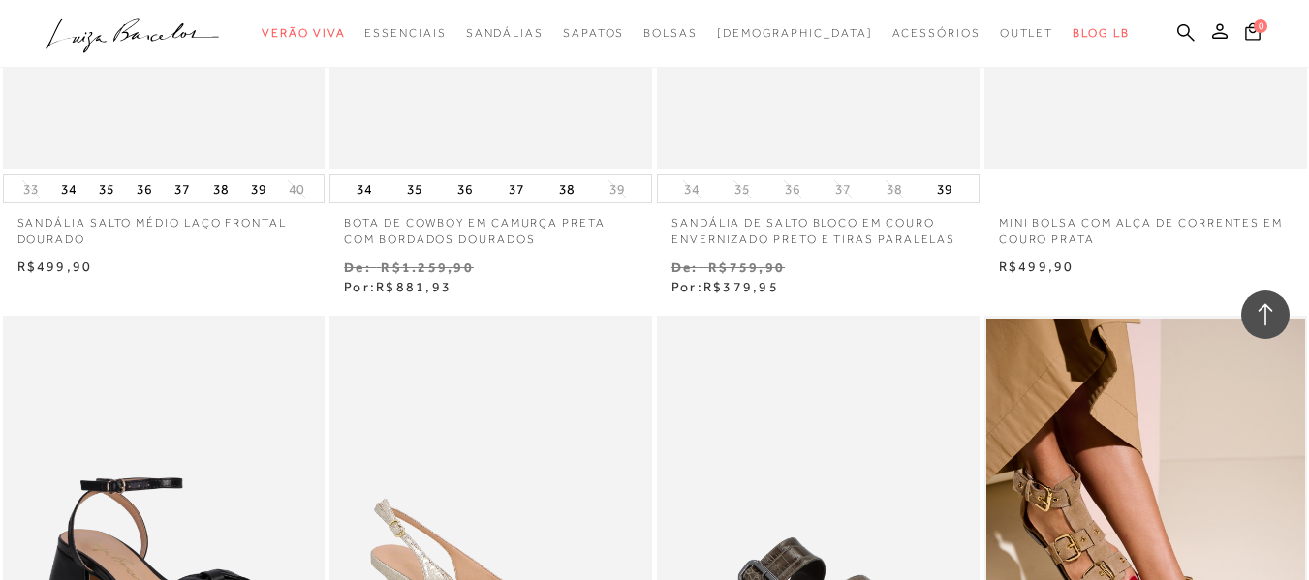 The image size is (1309, 580). Describe the element at coordinates (936, 33) in the screenshot. I see `span: Acessórios` at that location.